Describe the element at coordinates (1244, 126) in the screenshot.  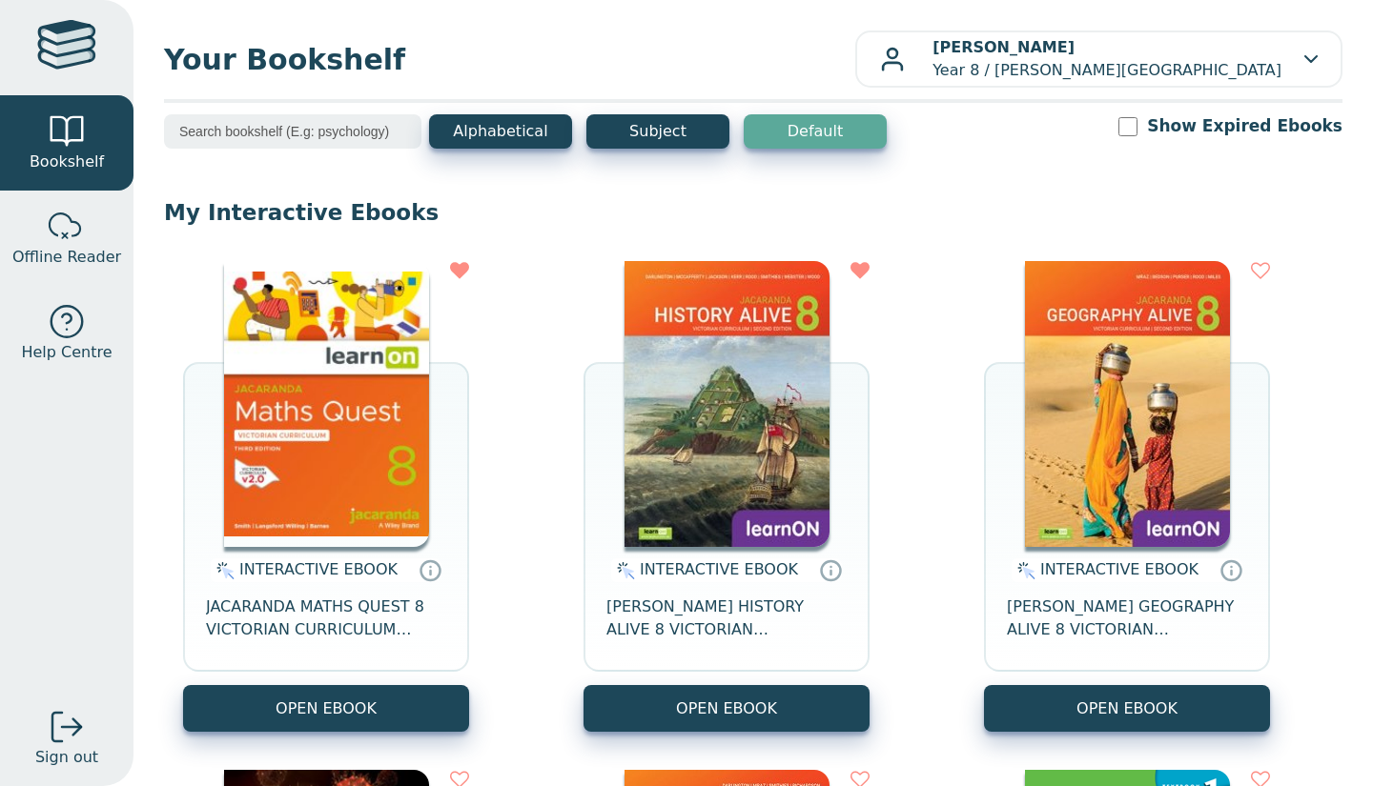
I see `label: Show Expired Ebooks` at that location.